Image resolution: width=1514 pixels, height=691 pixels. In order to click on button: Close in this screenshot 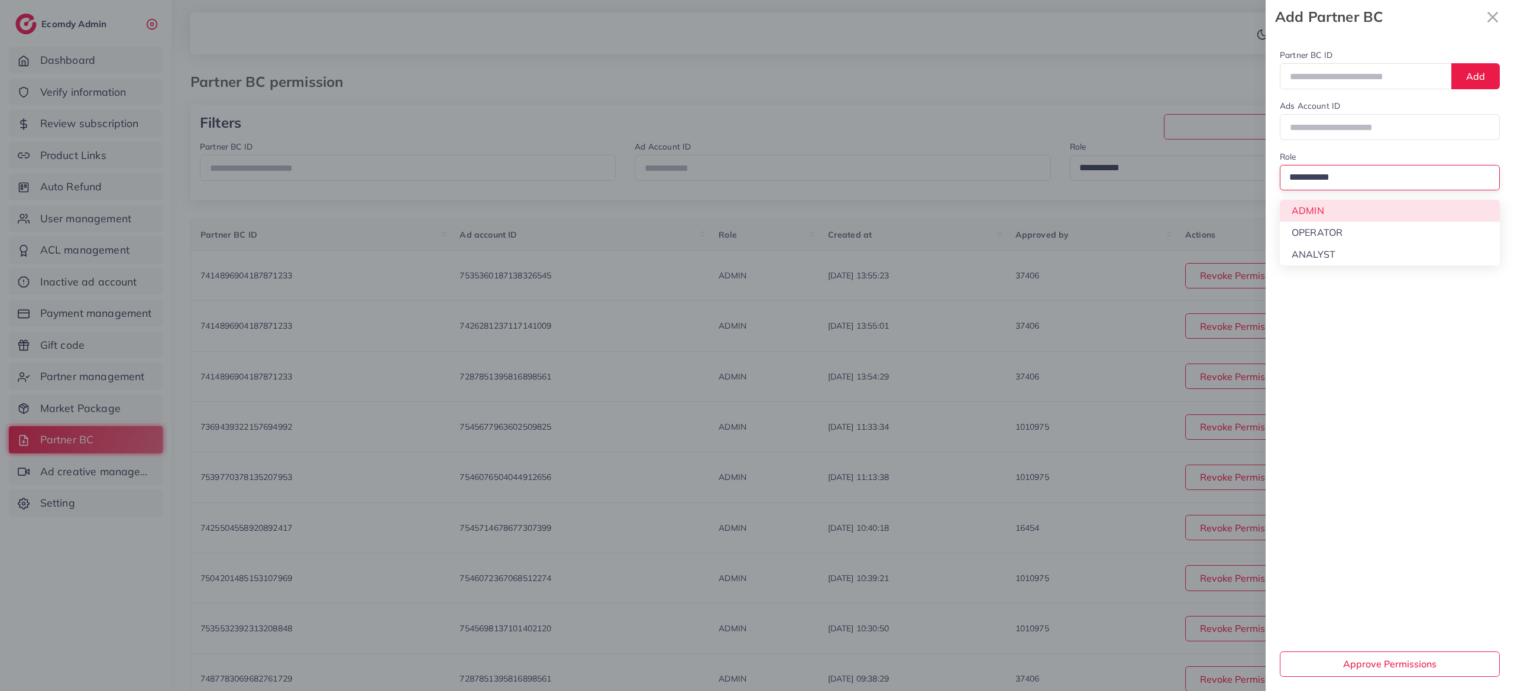, I will do `click(1492, 17)`.